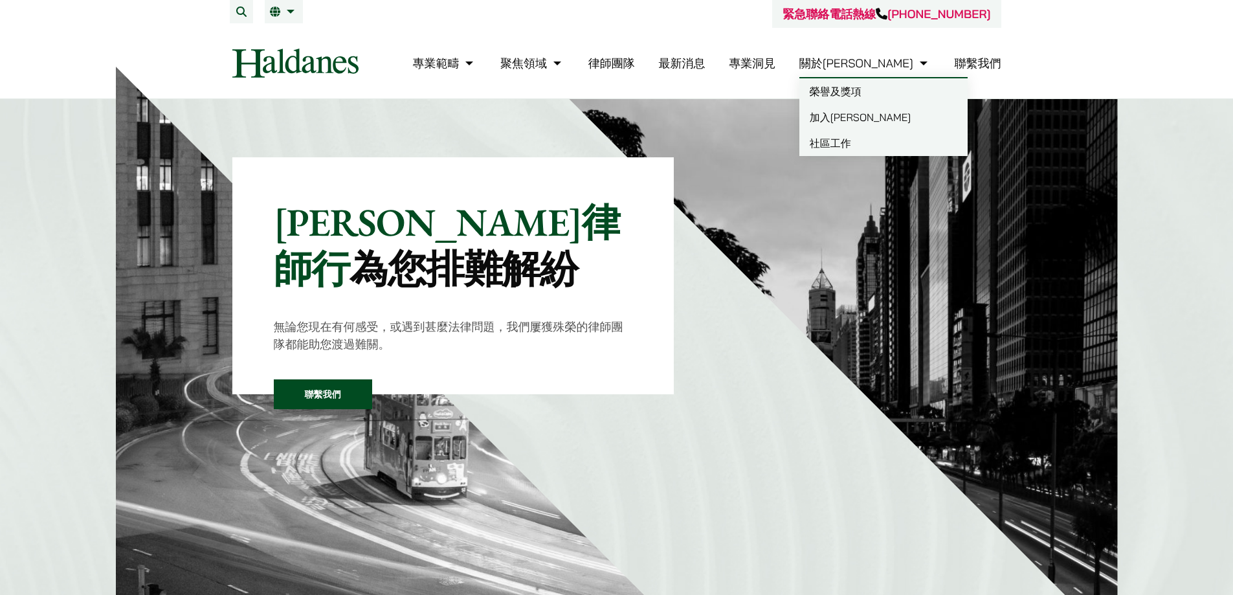 This screenshot has height=595, width=1233. I want to click on a: 榮譽及獎項, so click(884, 91).